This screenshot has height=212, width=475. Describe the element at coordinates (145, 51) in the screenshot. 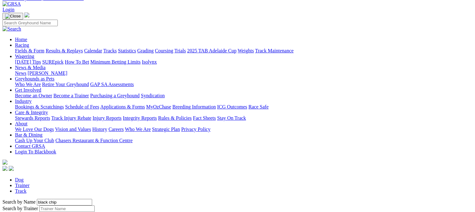

I see `a: Grading` at that location.